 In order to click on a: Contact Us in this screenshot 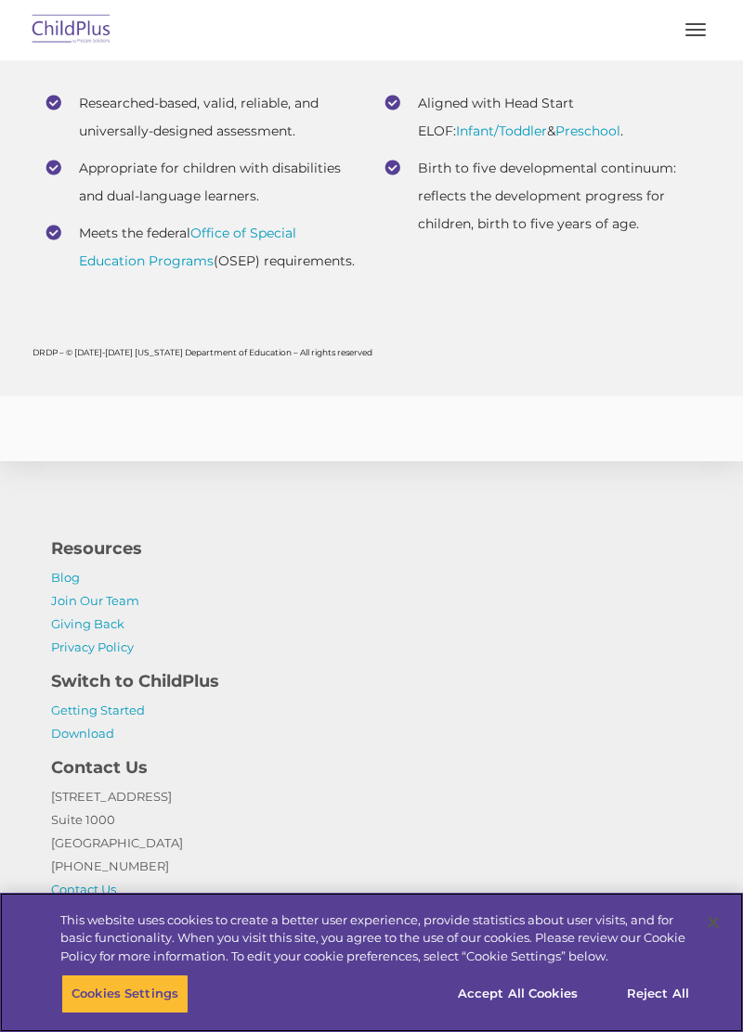, I will do `click(84, 889)`.